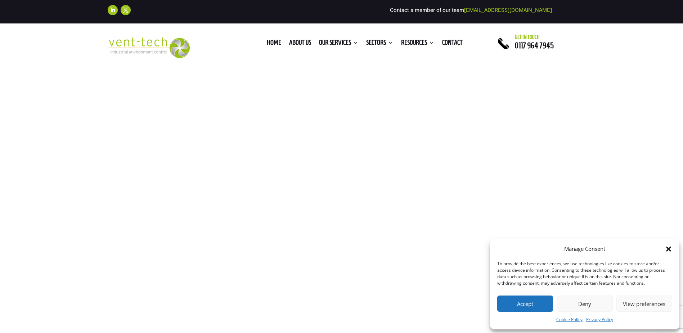  Describe the element at coordinates (417, 44) in the screenshot. I see `a: Resources` at that location.